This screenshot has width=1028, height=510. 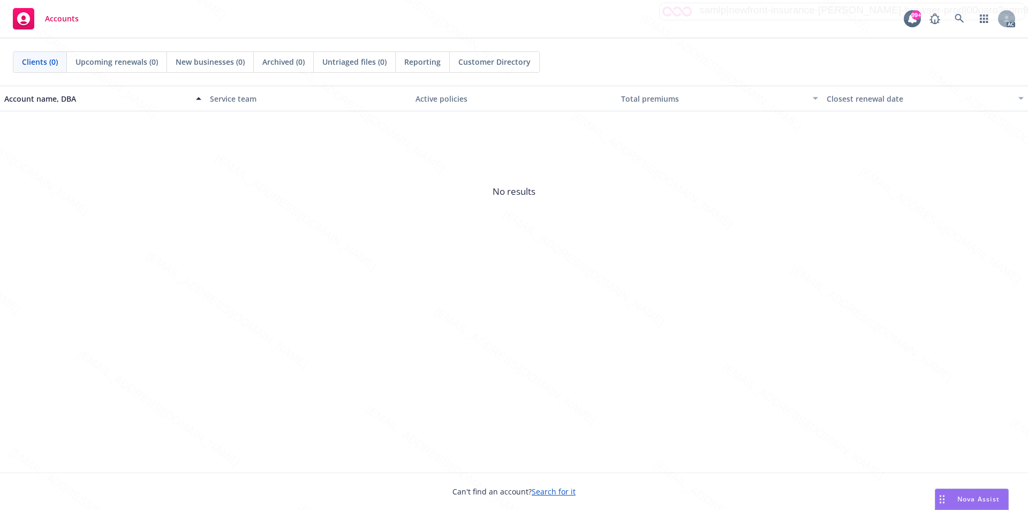 What do you see at coordinates (283, 62) in the screenshot?
I see `span: Archived (0)` at bounding box center [283, 62].